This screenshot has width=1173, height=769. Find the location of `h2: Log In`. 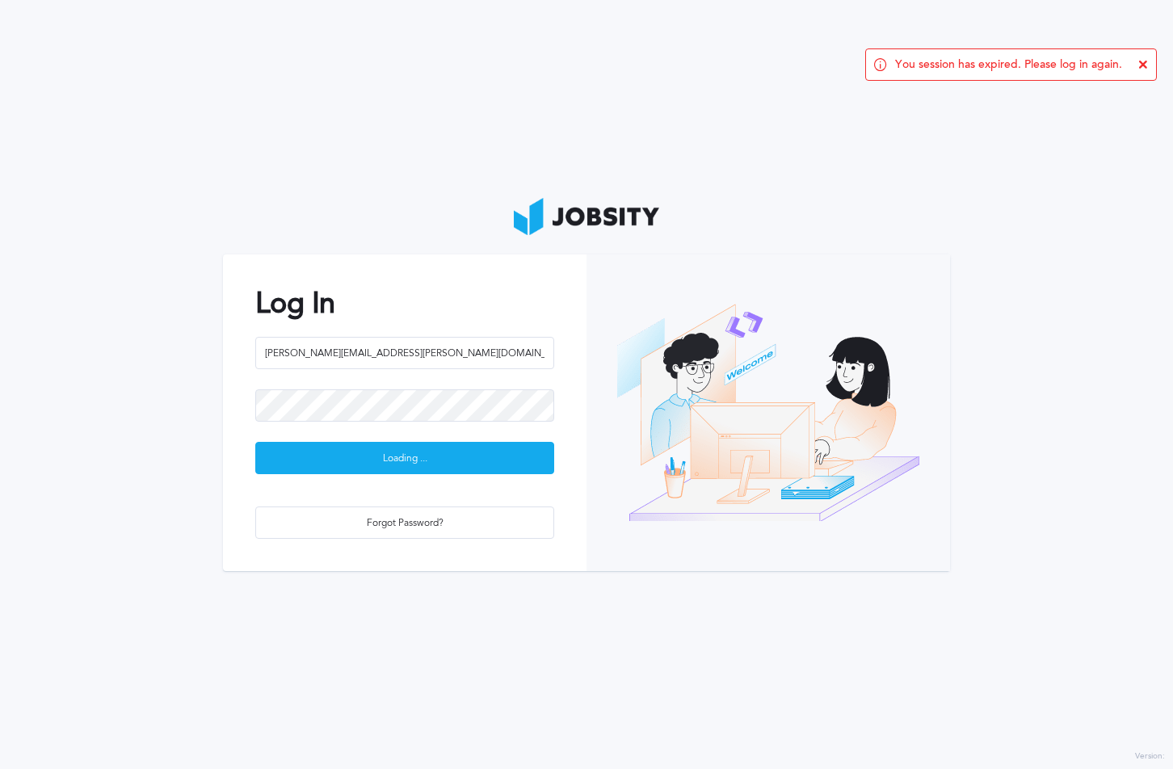

h2: Log In is located at coordinates (405, 303).